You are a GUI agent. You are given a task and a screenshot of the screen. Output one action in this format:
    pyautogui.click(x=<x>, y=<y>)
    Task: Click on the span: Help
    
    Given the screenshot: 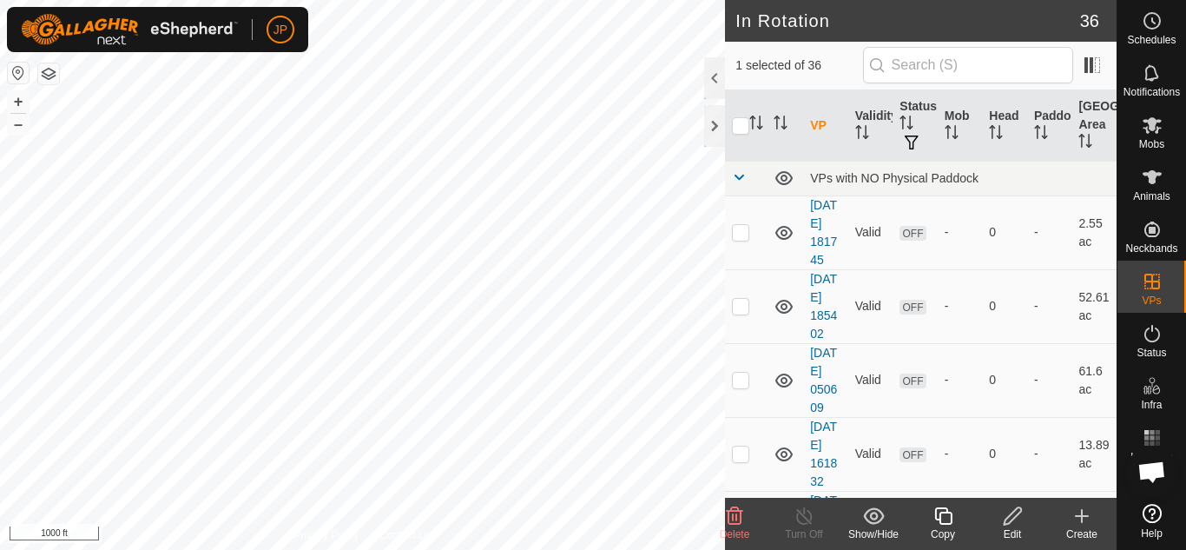 What is the action you would take?
    pyautogui.click(x=1151, y=533)
    